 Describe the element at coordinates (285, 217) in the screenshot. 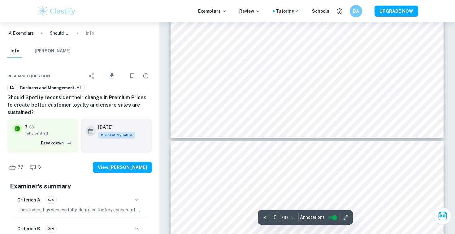

I see `p: / 19` at that location.